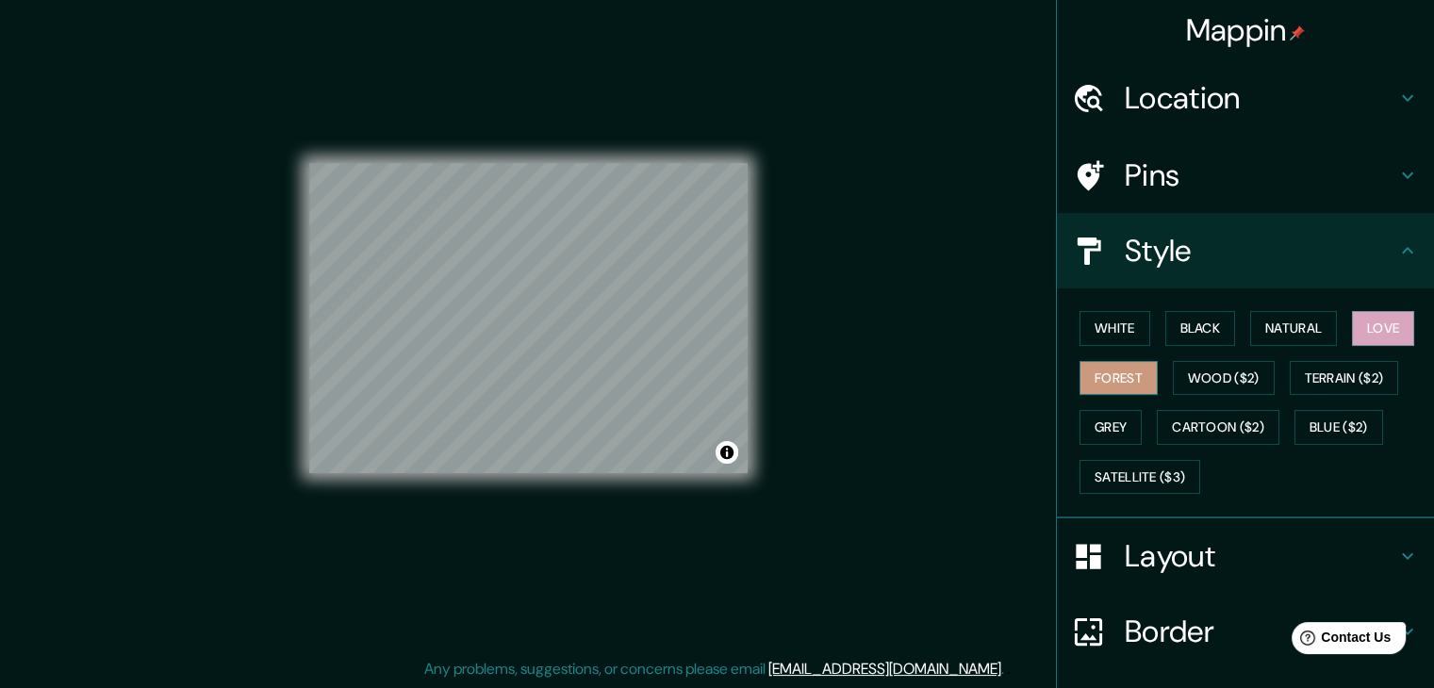 The width and height of the screenshot is (1434, 688). Describe the element at coordinates (1245, 632) in the screenshot. I see `div: Border` at that location.